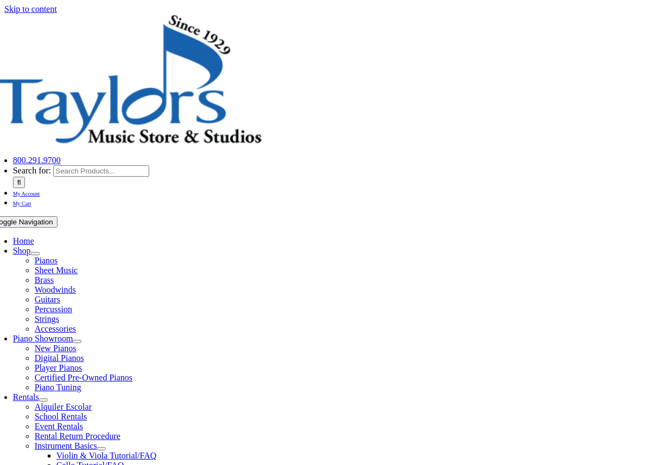 Image resolution: width=669 pixels, height=465 pixels. What do you see at coordinates (84, 378) in the screenshot?
I see `a: Certified Pre-Owned Pianos` at bounding box center [84, 378].